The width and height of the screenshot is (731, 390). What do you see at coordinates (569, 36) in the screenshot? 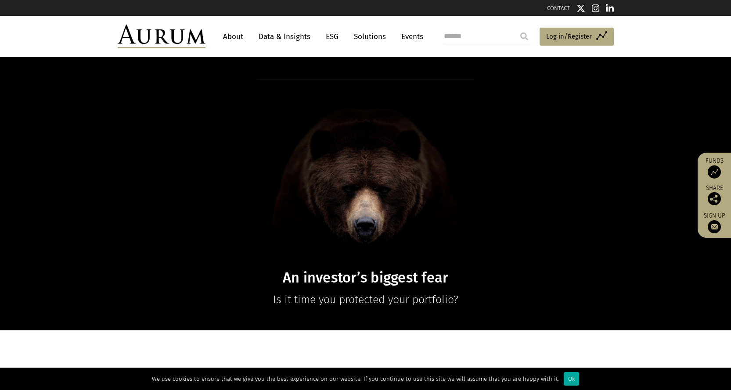
I see `span: Log in/Register` at bounding box center [569, 36].